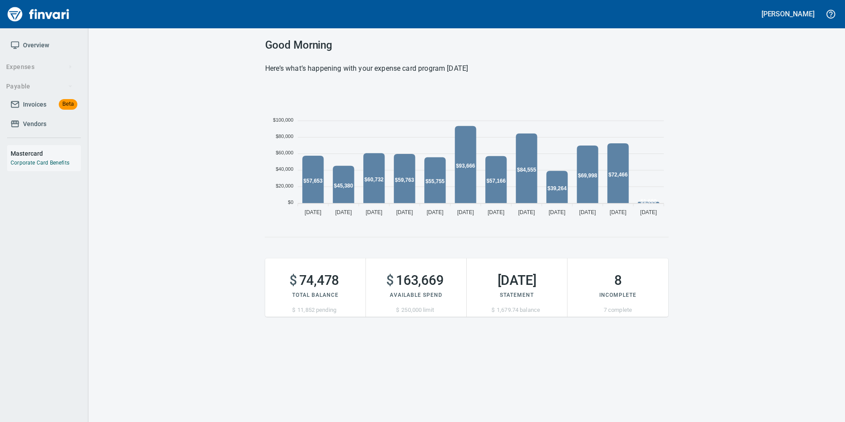 Image resolution: width=845 pixels, height=422 pixels. Describe the element at coordinates (39, 67) in the screenshot. I see `button: Expenses` at that location.